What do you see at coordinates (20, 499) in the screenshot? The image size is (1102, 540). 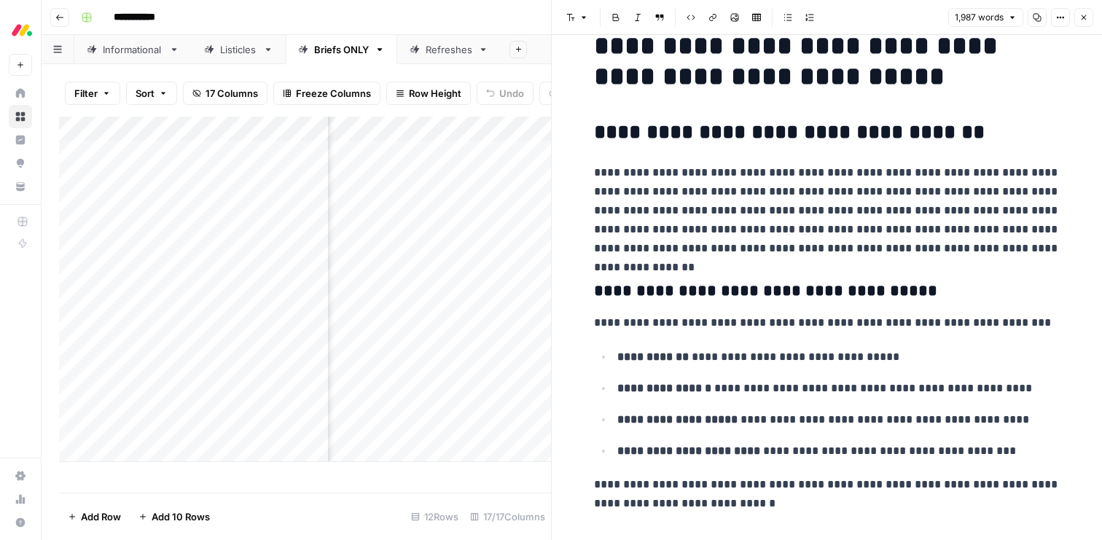 I see `a: Usage` at bounding box center [20, 499].